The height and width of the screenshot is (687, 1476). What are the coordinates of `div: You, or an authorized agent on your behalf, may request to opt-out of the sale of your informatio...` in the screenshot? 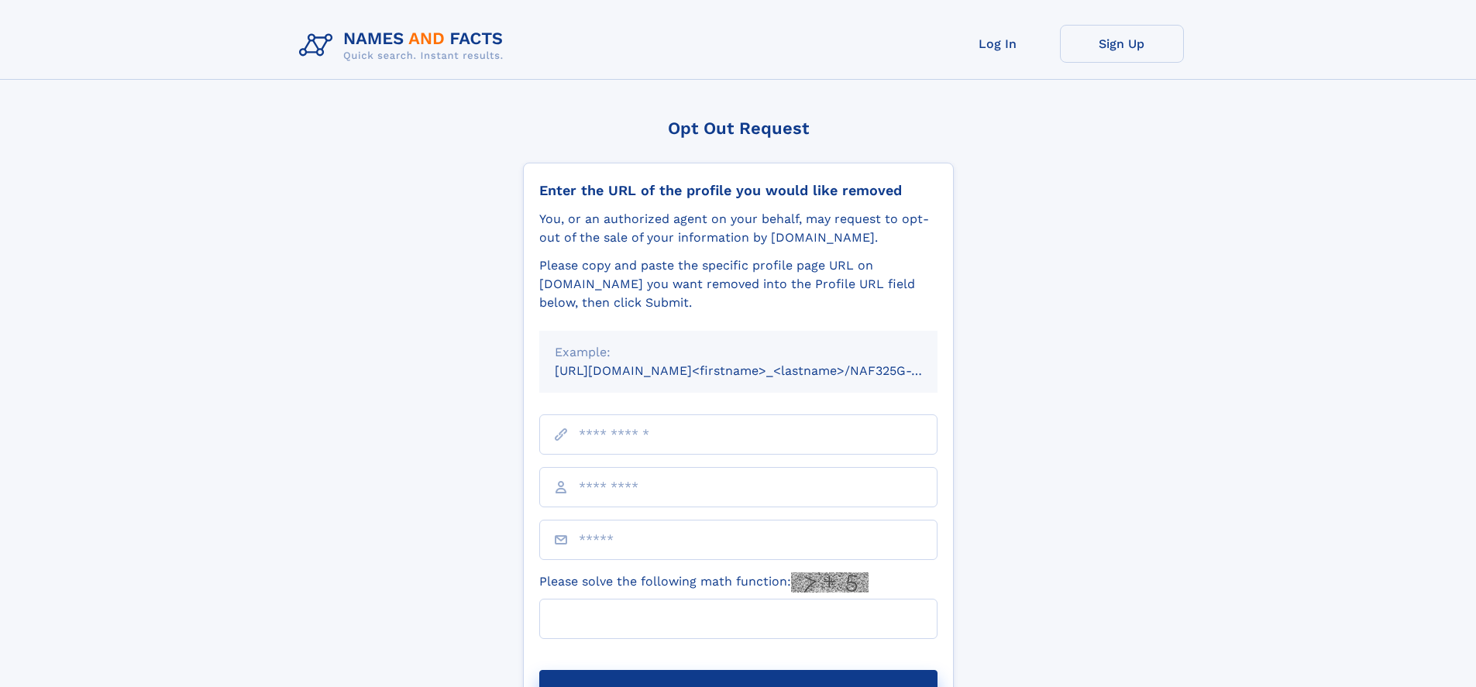 It's located at (738, 229).